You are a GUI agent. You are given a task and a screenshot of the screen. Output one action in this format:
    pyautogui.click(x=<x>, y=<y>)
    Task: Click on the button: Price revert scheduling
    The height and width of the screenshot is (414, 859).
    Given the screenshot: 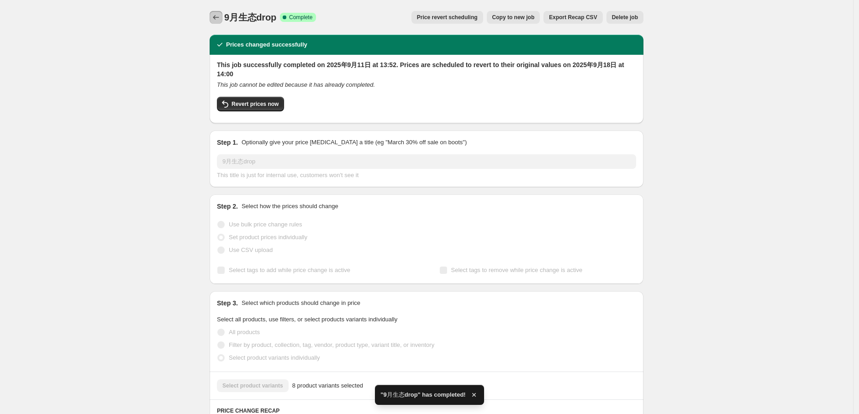 What is the action you would take?
    pyautogui.click(x=447, y=17)
    